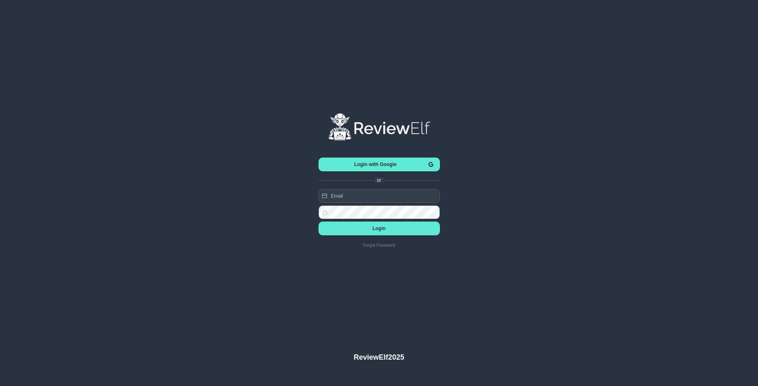 Image resolution: width=758 pixels, height=386 pixels. What do you see at coordinates (379, 228) in the screenshot?
I see `button: Login` at bounding box center [379, 228].